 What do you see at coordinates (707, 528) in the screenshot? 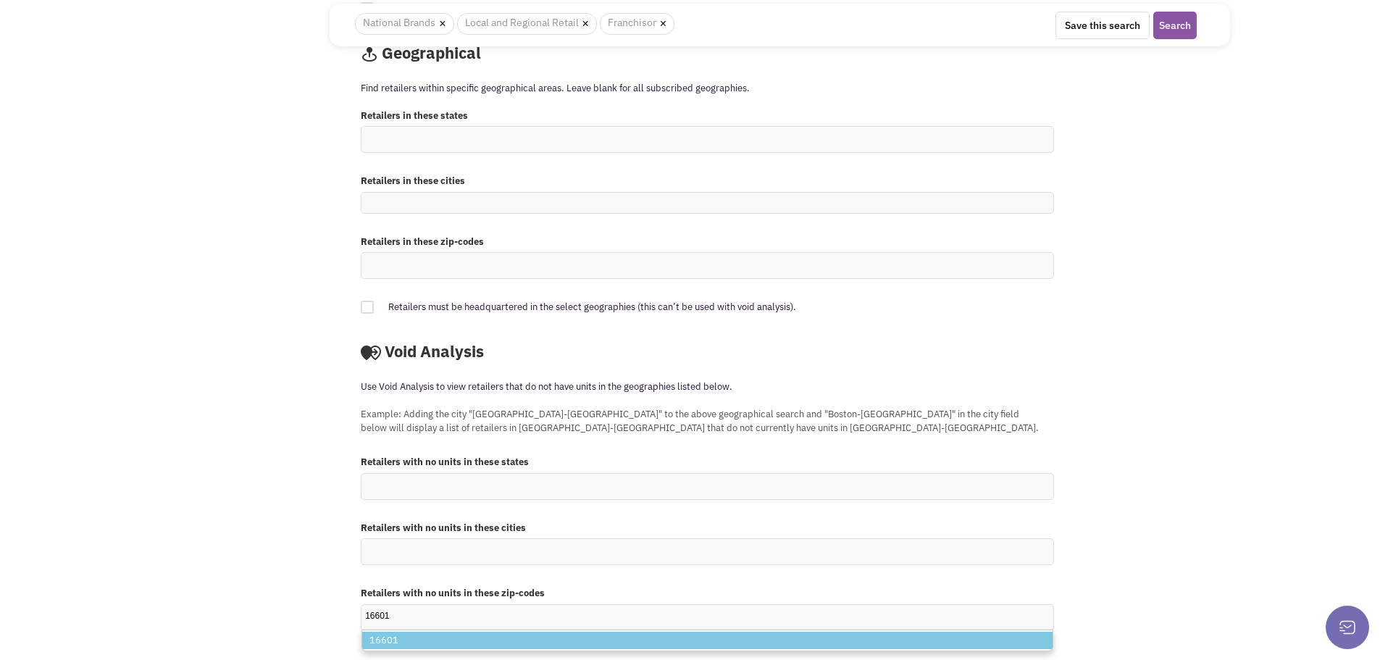
I see `label: Retailers with no units in these cities` at bounding box center [707, 528].